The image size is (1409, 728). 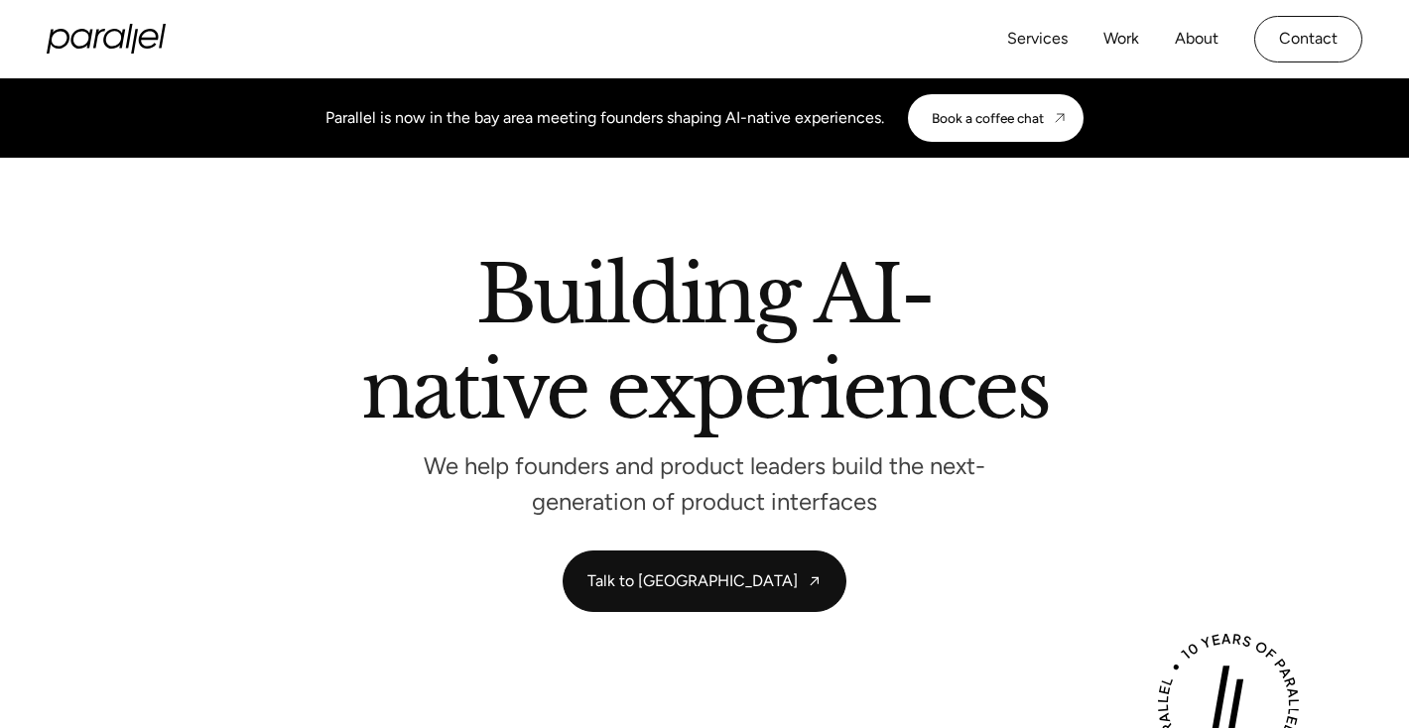 I want to click on div: Parallel is now in the bay area meeting founders shaping AI-native experiences., so click(x=604, y=118).